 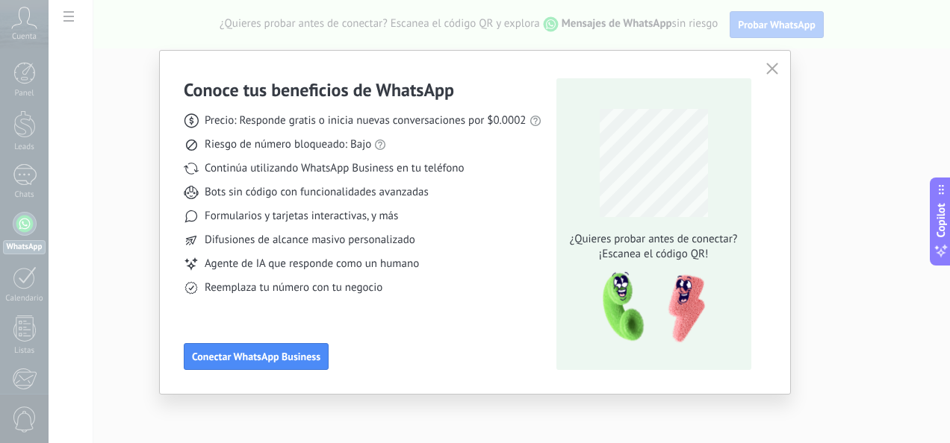 What do you see at coordinates (256, 357) in the screenshot?
I see `span: Conectar WhatsApp Business` at bounding box center [256, 357].